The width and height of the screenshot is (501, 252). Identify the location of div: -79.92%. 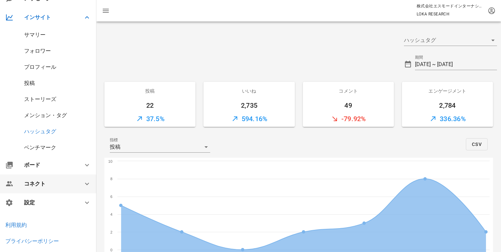
(349, 119).